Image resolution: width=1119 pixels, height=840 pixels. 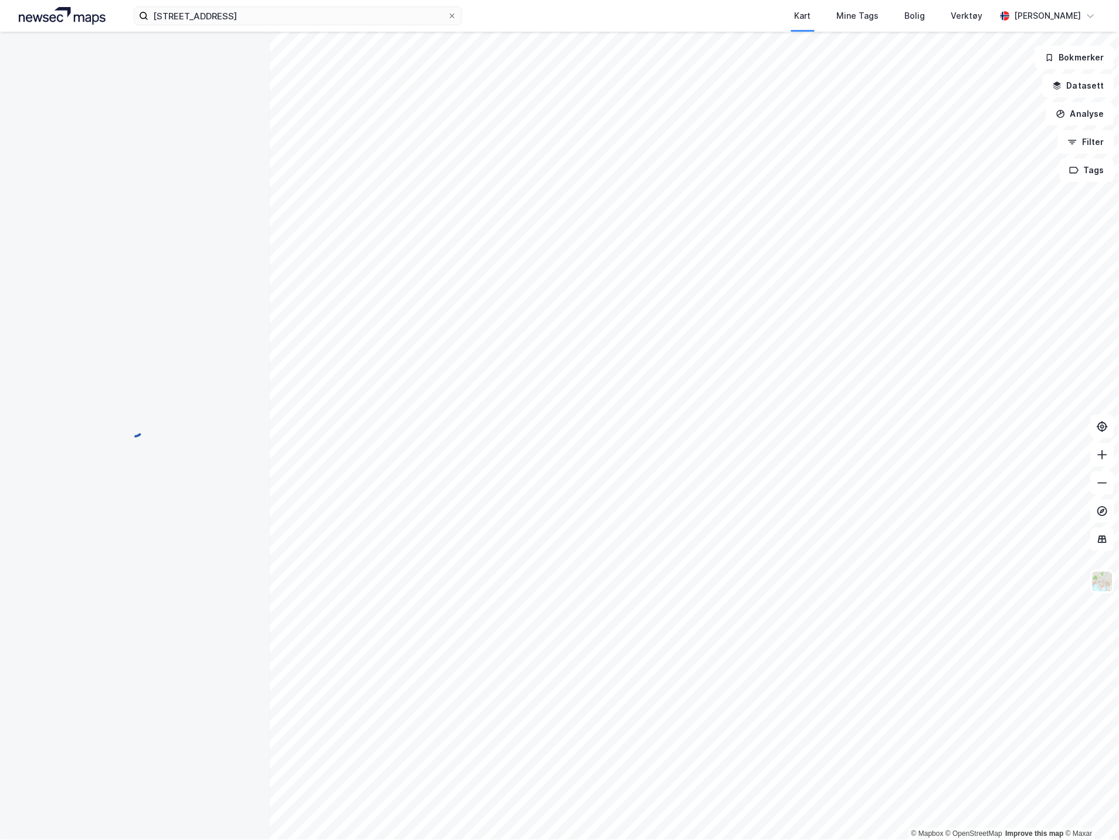 What do you see at coordinates (1035, 834) in the screenshot?
I see `a: Improve this map` at bounding box center [1035, 834].